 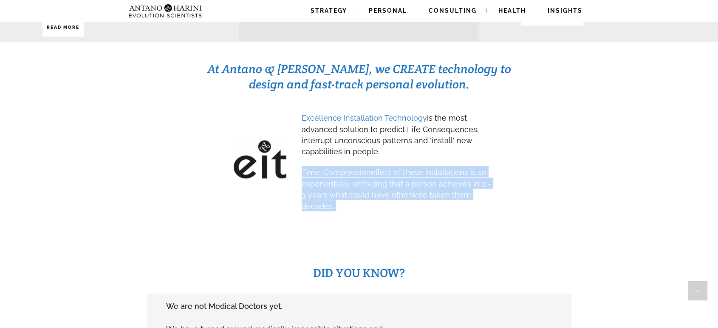 I want to click on span: Time-Compression, so click(x=336, y=172).